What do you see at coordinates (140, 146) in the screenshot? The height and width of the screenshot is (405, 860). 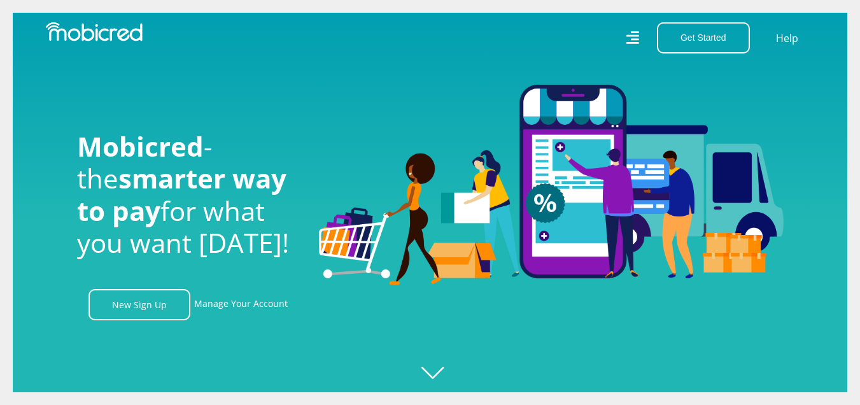 I see `span: Mobicred` at bounding box center [140, 146].